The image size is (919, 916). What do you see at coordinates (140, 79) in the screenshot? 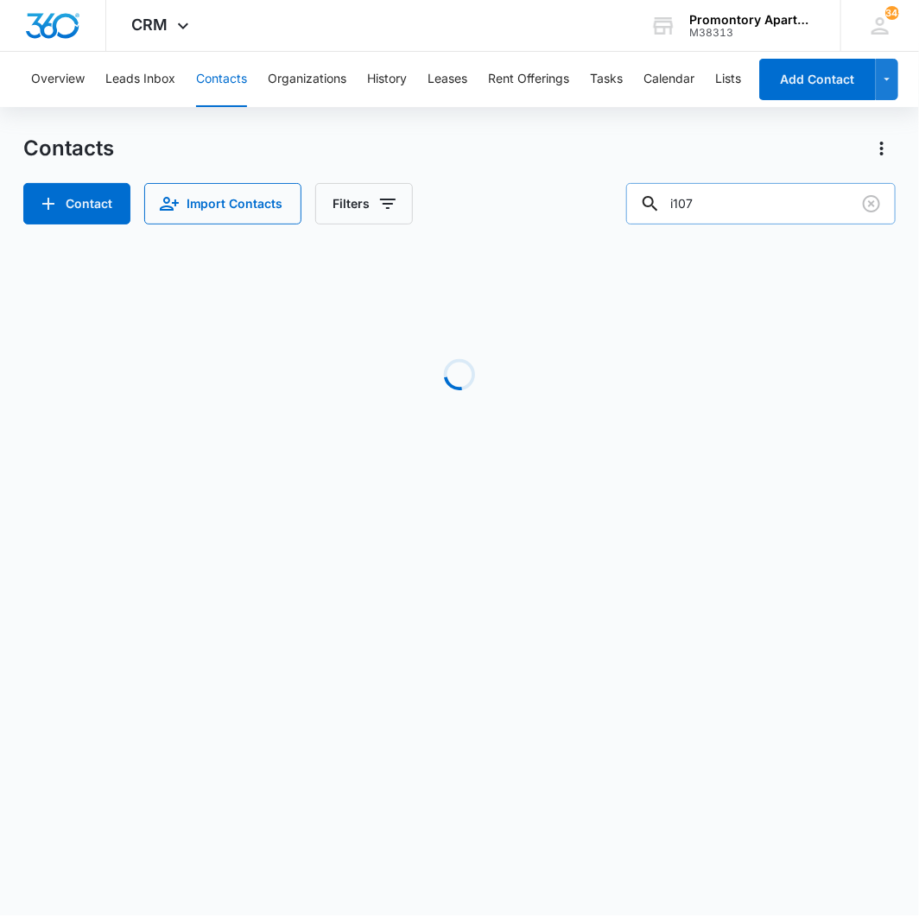
I see `button: Leads Inbox` at bounding box center [140, 79].